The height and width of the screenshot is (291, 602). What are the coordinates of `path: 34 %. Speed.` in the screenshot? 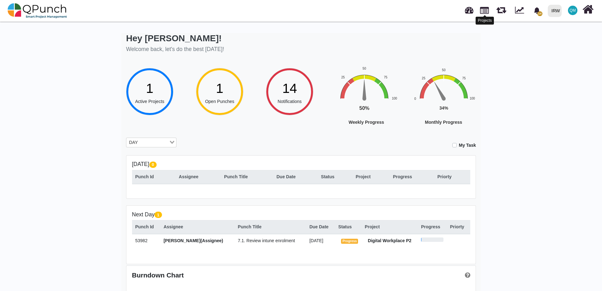 It's located at (439, 90).